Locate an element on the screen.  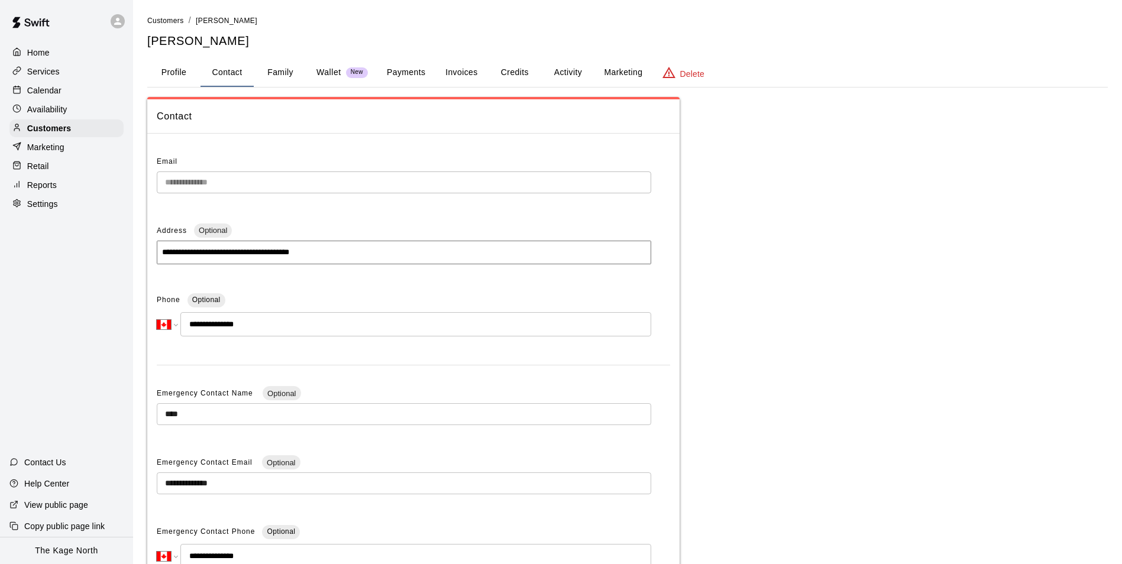
p: Contact Us is located at coordinates (45, 462).